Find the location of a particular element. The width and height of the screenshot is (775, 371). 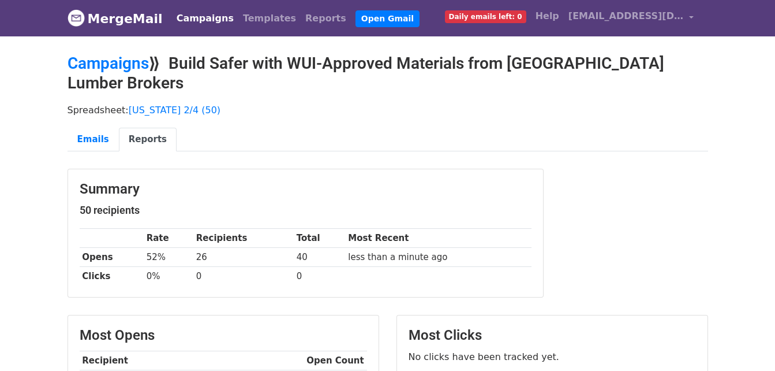

p: Spreadsheet: is located at coordinates (388, 110).